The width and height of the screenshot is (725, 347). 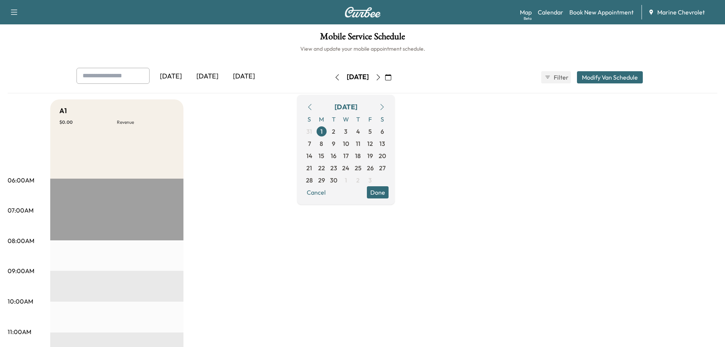 What do you see at coordinates (370, 168) in the screenshot?
I see `span: 26` at bounding box center [370, 168].